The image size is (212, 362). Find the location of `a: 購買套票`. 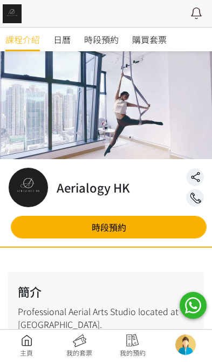

a: 購買套票 is located at coordinates (149, 39).